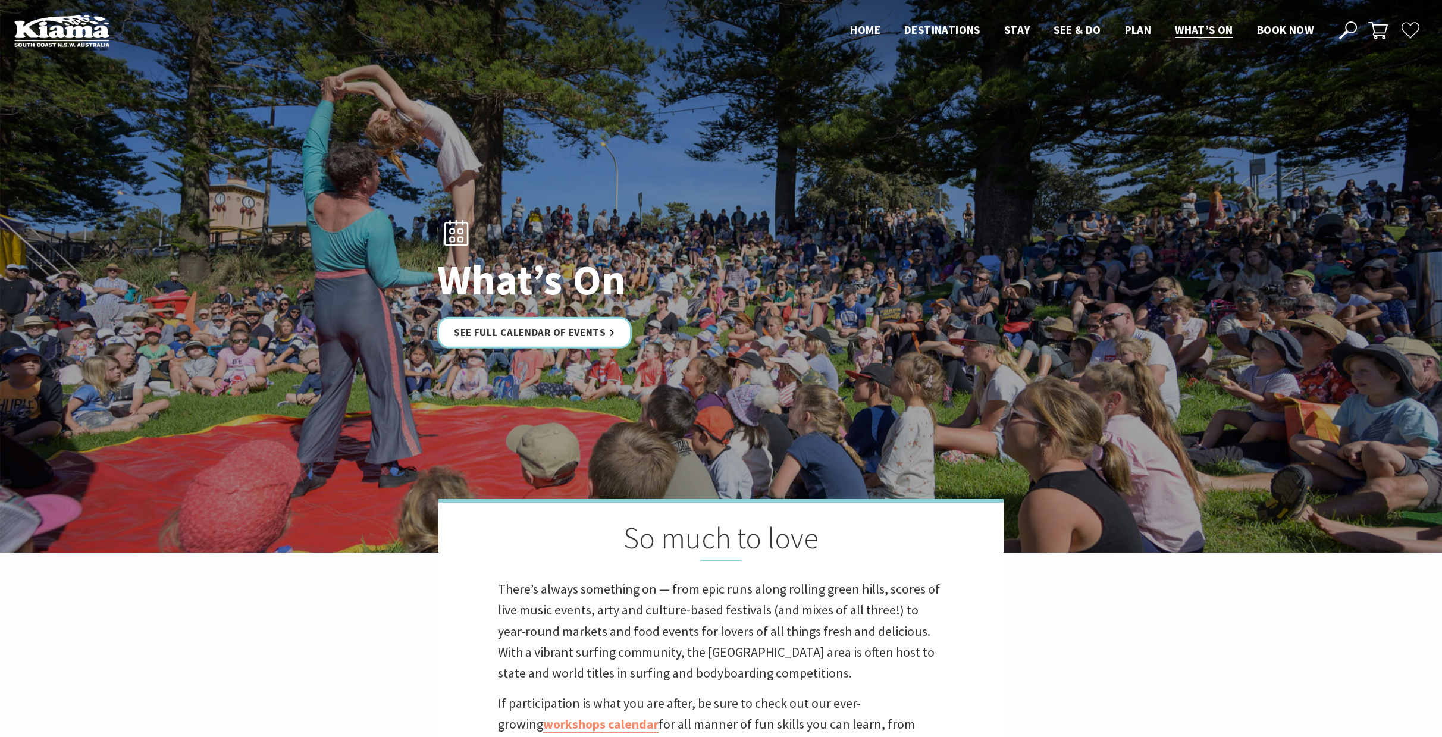 Image resolution: width=1442 pixels, height=737 pixels. I want to click on span: Stay, so click(1017, 30).